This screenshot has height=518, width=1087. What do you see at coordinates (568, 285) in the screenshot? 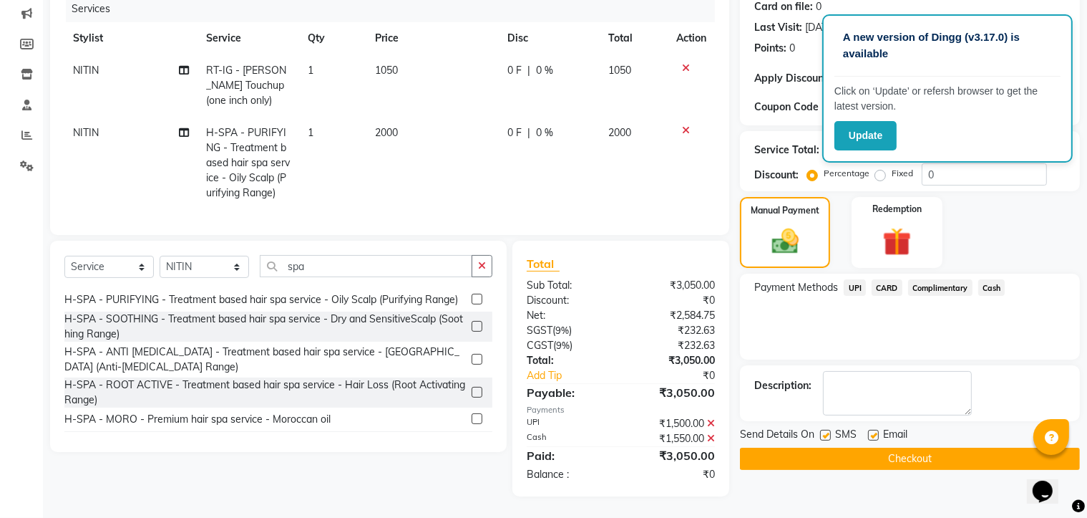
I see `div: Sub Total:` at bounding box center [568, 285].